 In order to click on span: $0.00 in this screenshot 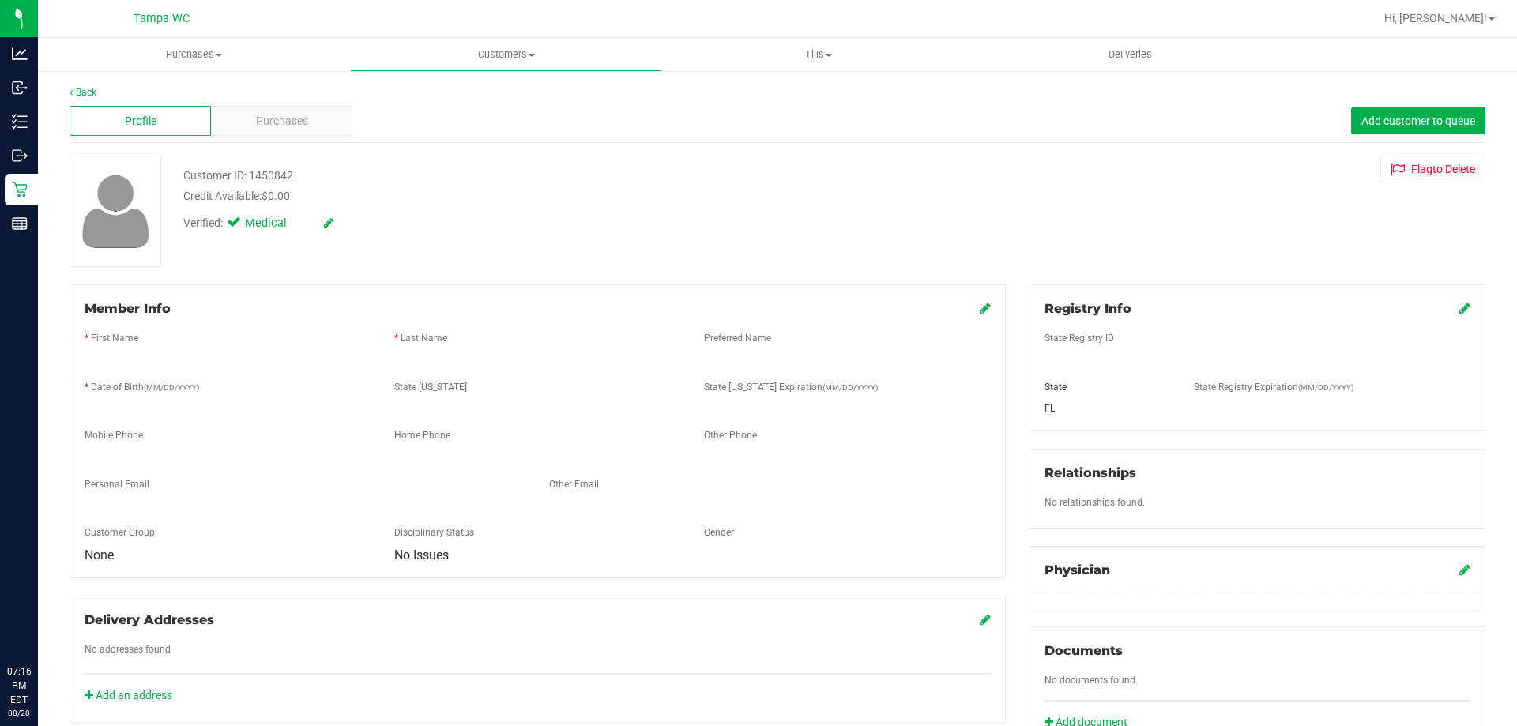, I will do `click(276, 196)`.